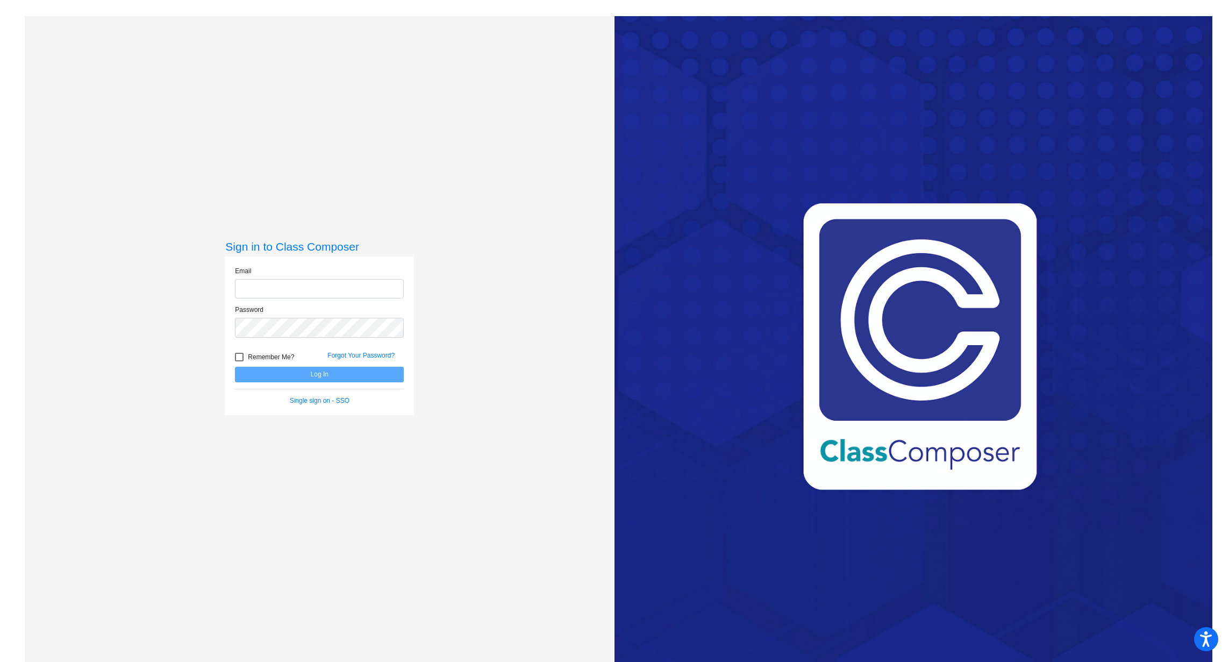 The width and height of the screenshot is (1229, 662). Describe the element at coordinates (249, 310) in the screenshot. I see `label: Password` at that location.